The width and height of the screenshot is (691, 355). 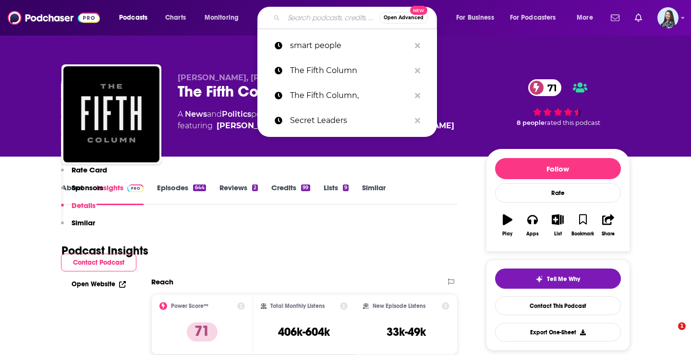 I want to click on span: More, so click(x=585, y=18).